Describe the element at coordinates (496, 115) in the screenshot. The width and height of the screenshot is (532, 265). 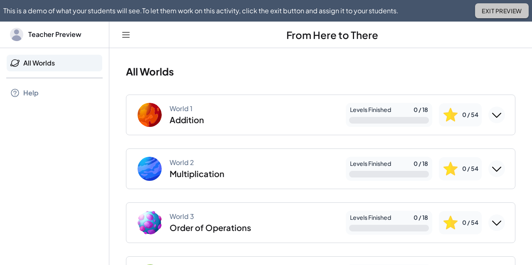
I see `button: Expand World 1` at that location.